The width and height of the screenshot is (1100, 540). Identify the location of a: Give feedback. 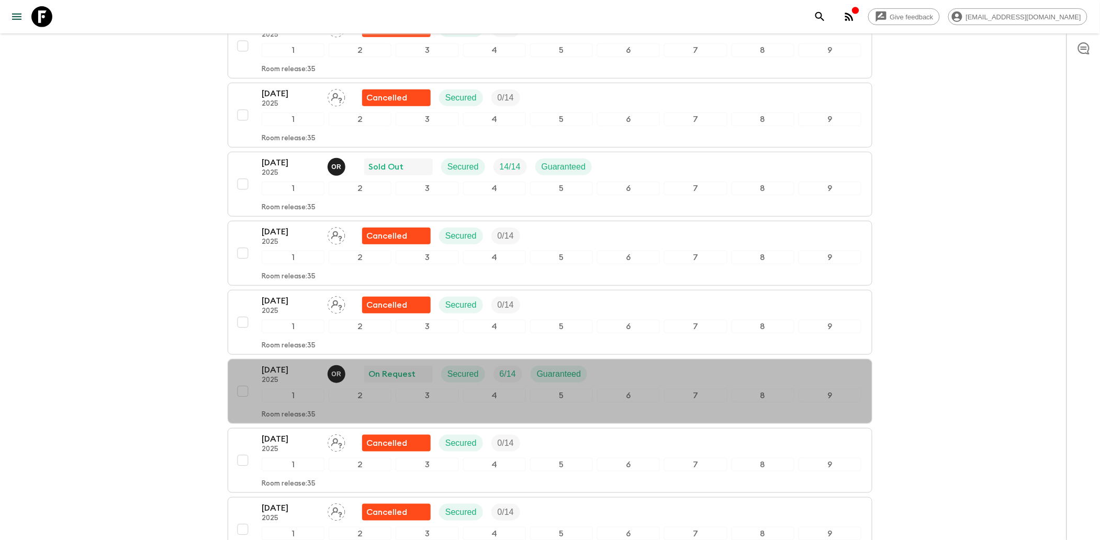
(904, 17).